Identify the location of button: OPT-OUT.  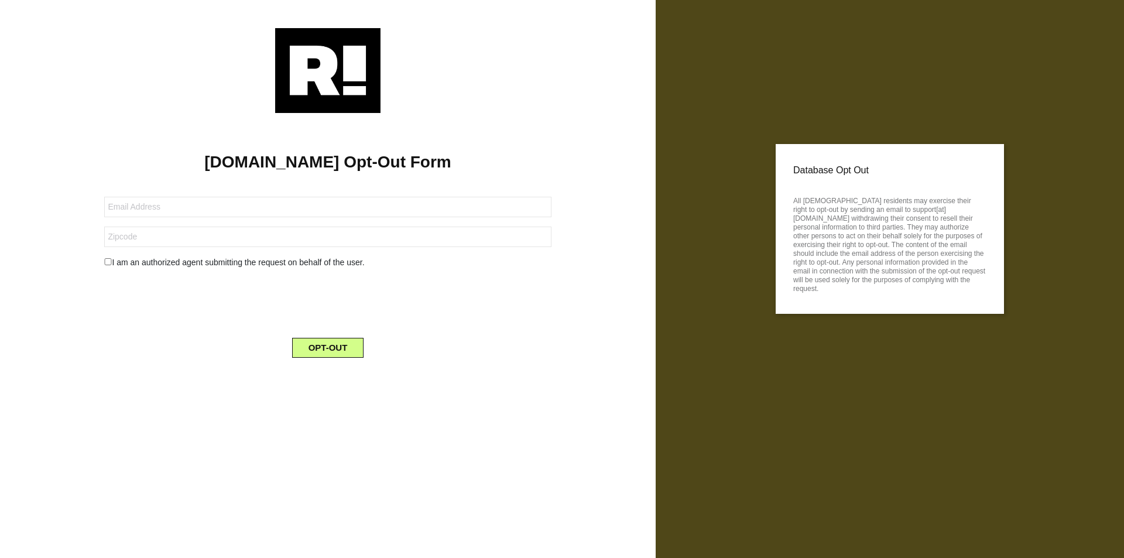
(328, 348).